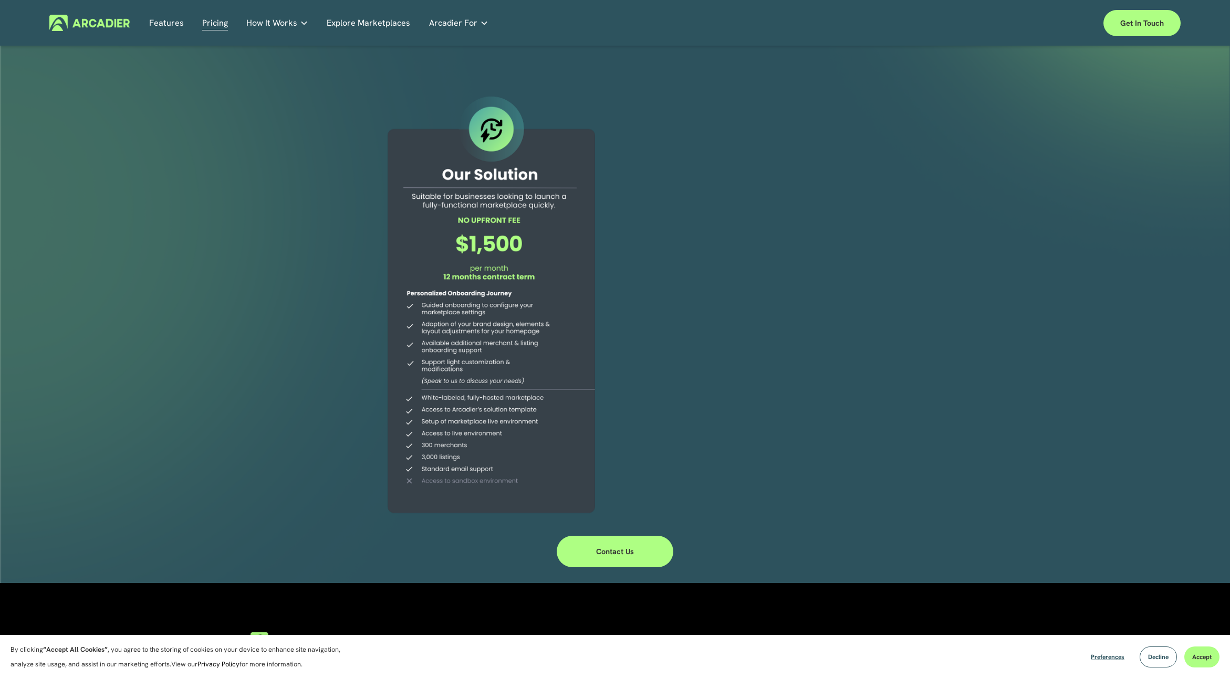 The height and width of the screenshot is (679, 1230). What do you see at coordinates (1158, 657) in the screenshot?
I see `button: Decline` at bounding box center [1158, 657].